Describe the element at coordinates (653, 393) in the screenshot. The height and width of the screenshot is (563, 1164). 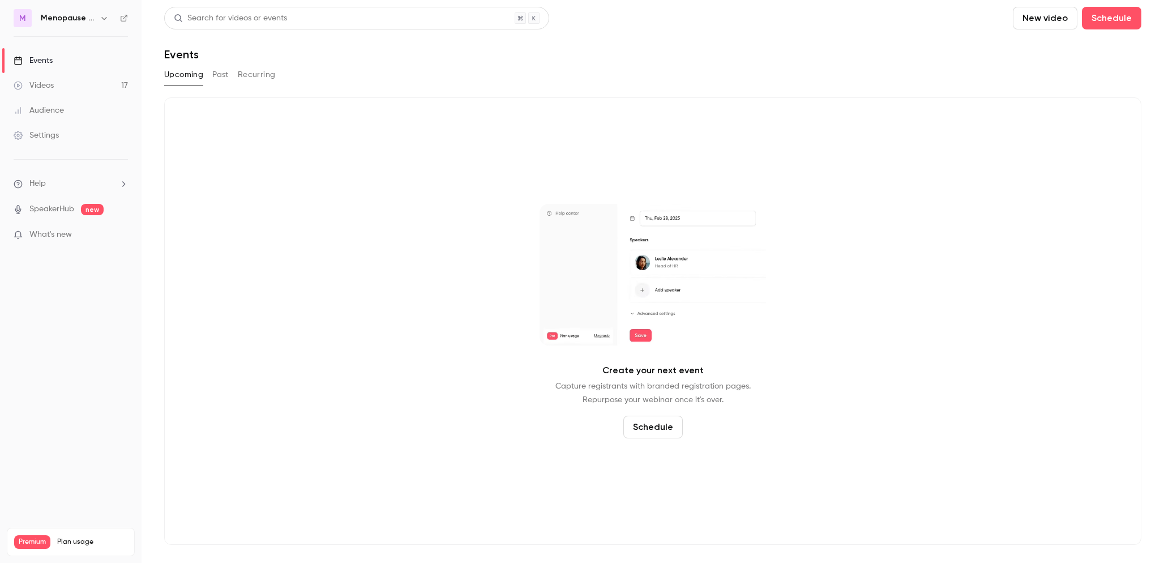
I see `p: Capture registrants with branded registration pages. Repurpose your webinar once it's over.` at that location.